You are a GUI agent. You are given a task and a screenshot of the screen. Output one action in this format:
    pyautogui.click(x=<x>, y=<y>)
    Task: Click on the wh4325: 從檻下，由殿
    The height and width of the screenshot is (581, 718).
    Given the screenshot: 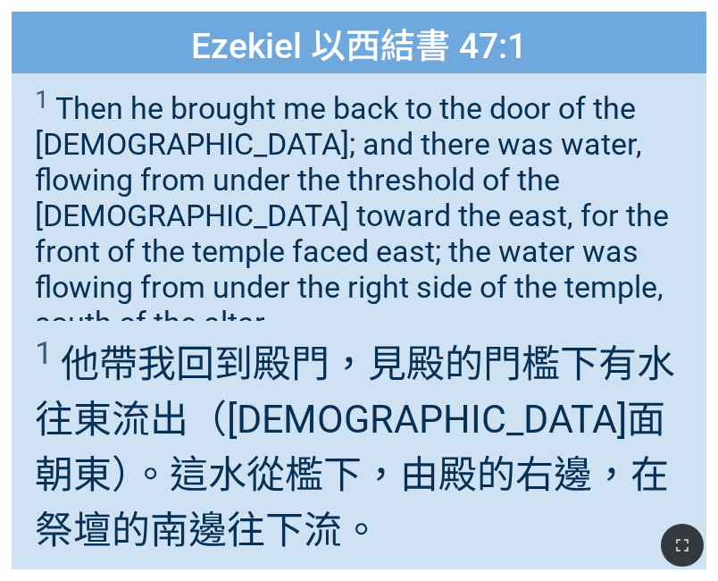 What is the action you would take?
    pyautogui.click(x=352, y=502)
    